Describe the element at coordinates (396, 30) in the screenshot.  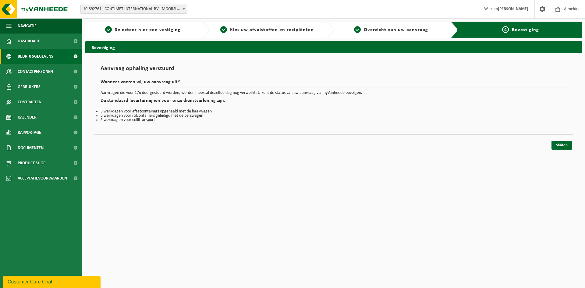
I see `span: Overzicht van uw aanvraag` at that location.